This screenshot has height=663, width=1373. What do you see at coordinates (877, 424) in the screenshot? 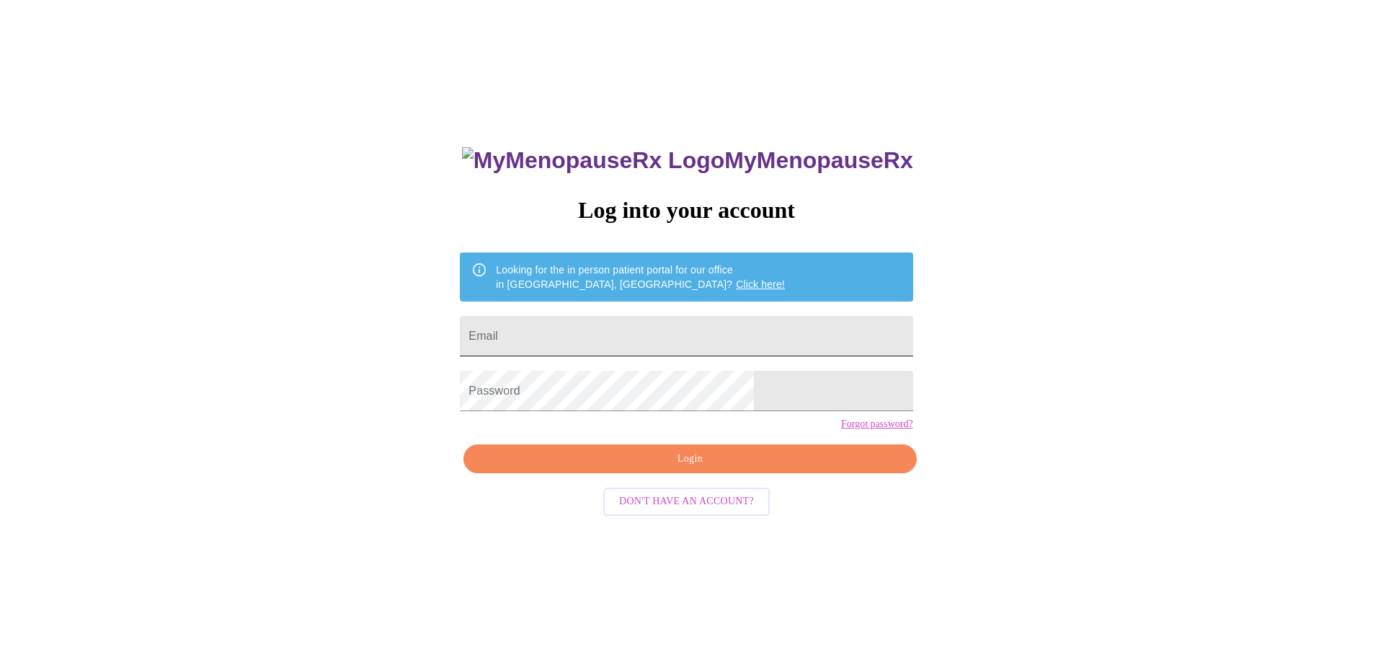
I see `a: Forgot password?` at bounding box center [877, 424].